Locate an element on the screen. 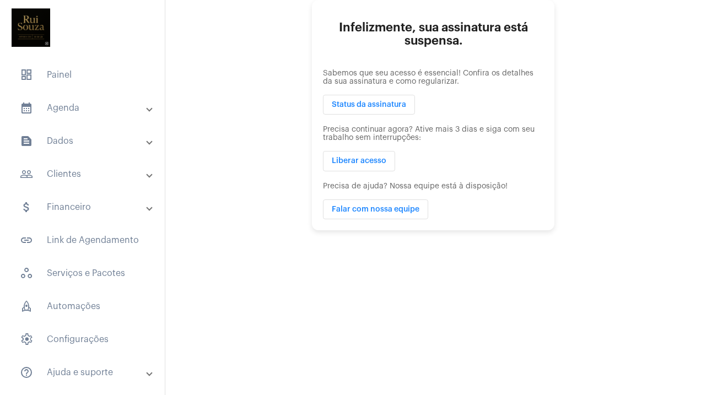  mat-panel-title: Clientes is located at coordinates (83, 174).